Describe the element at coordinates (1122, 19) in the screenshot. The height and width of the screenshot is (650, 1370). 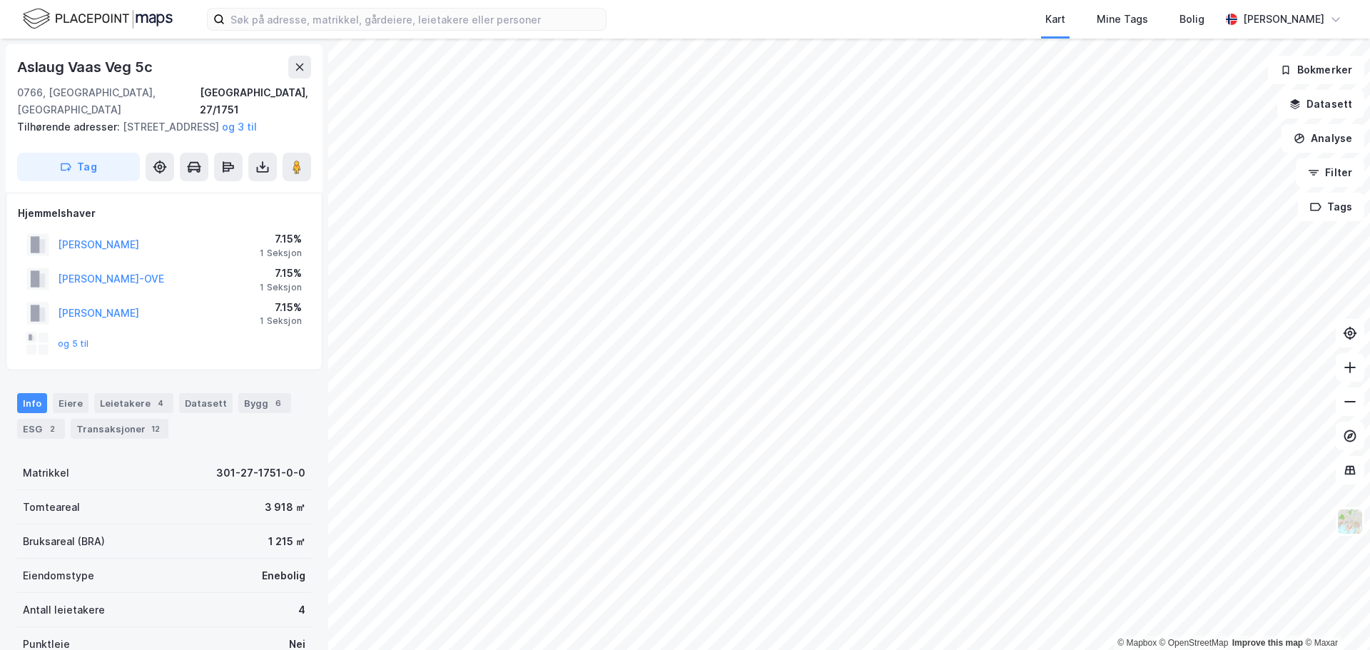
I see `div: Mine Tags` at that location.